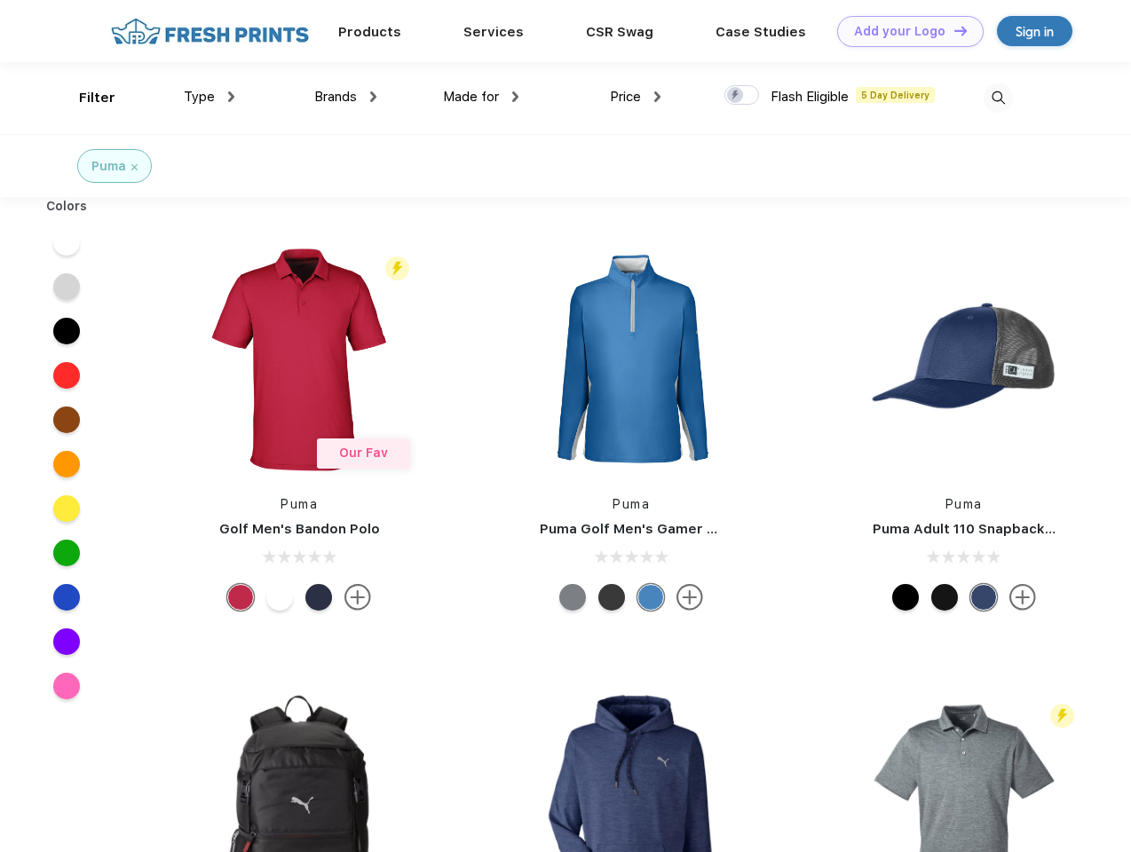 The image size is (1131, 852). What do you see at coordinates (199, 97) in the screenshot?
I see `span: Type` at bounding box center [199, 97].